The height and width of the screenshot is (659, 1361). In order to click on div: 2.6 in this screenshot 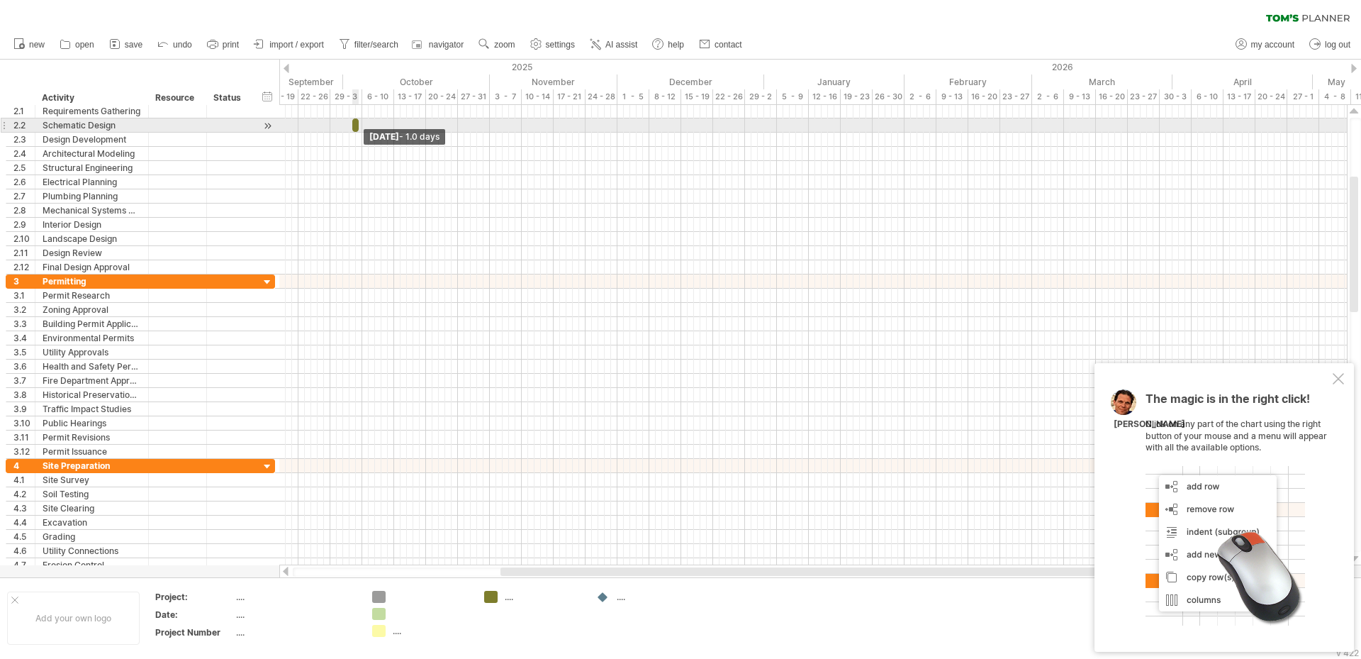, I will do `click(24, 182)`.